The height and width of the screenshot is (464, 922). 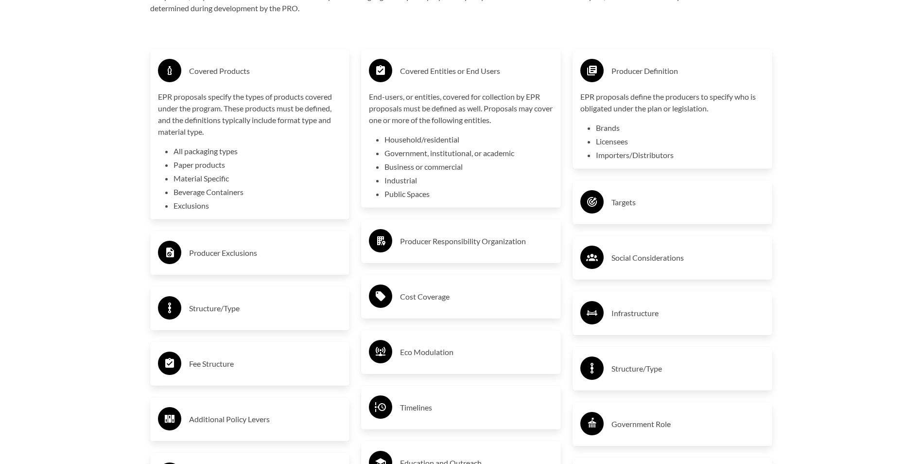 I want to click on li: Public Spaces, so click(x=468, y=194).